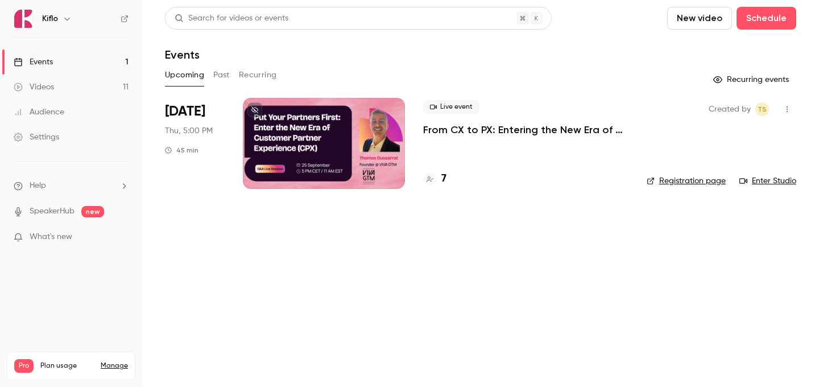  I want to click on div: Audience, so click(39, 112).